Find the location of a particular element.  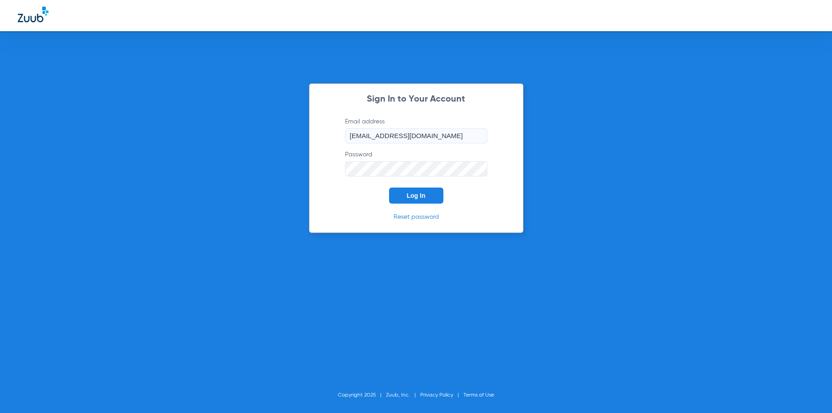

li: Zuub, Inc. is located at coordinates (403, 395).